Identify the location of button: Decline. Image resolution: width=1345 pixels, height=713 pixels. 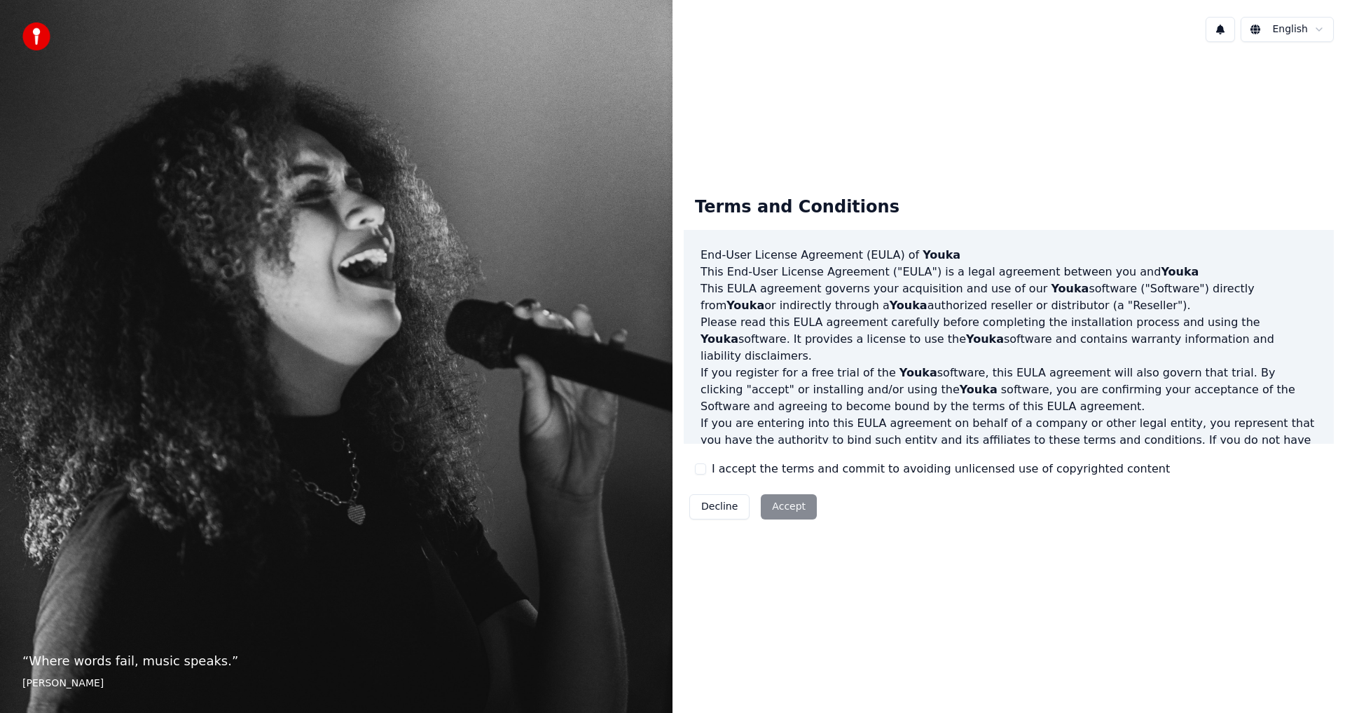
(720, 507).